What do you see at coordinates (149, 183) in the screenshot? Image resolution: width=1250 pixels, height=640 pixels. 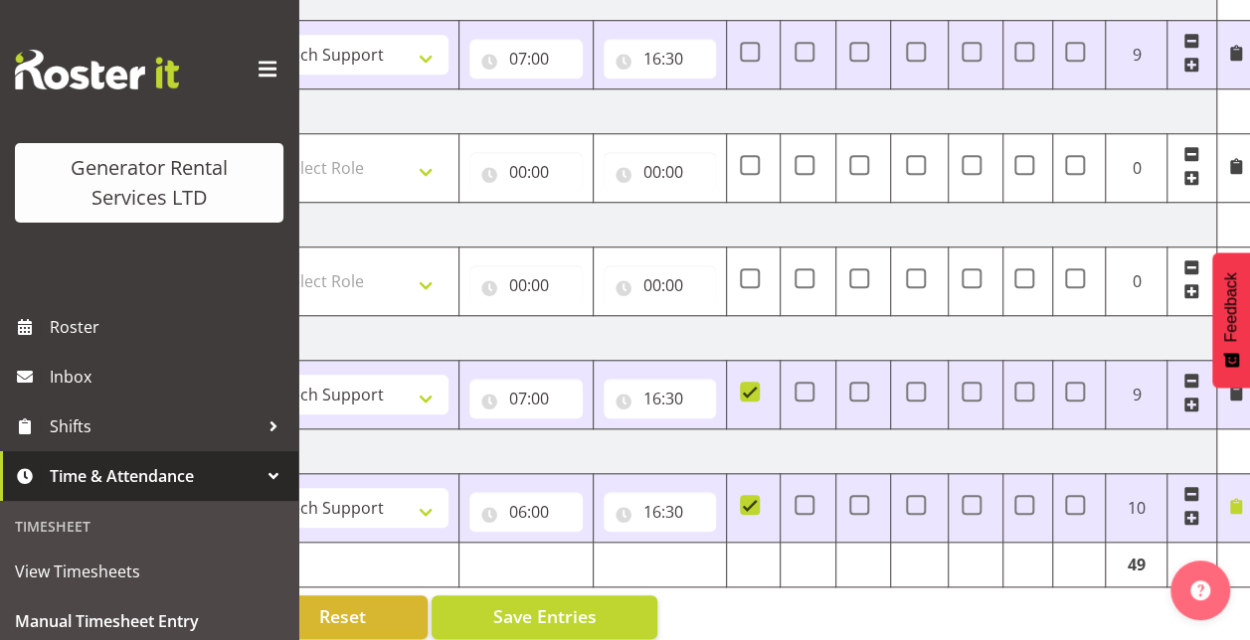 I see `div: Generator Rental Services LTD` at bounding box center [149, 183].